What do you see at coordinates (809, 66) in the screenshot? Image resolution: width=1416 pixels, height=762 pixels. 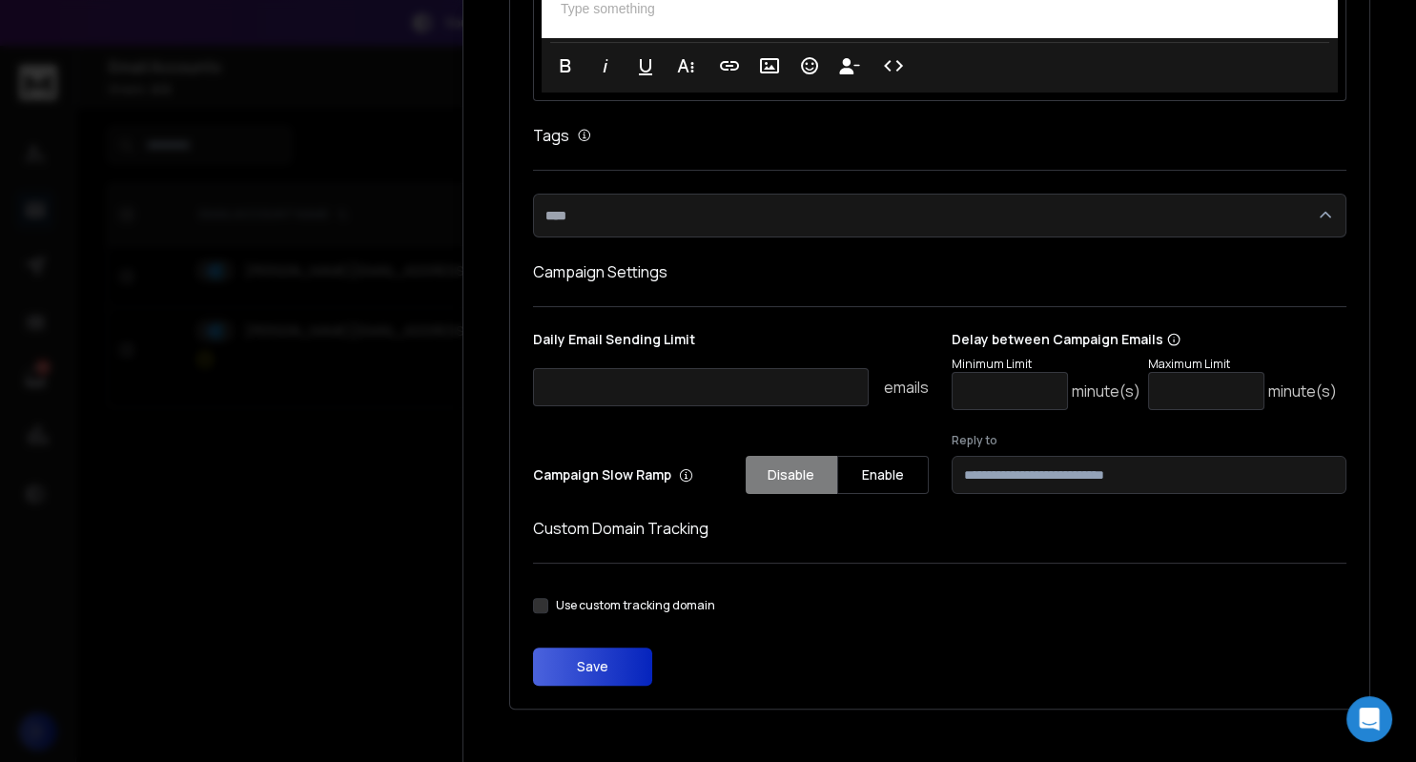 I see `button: Emoticons` at bounding box center [809, 66].